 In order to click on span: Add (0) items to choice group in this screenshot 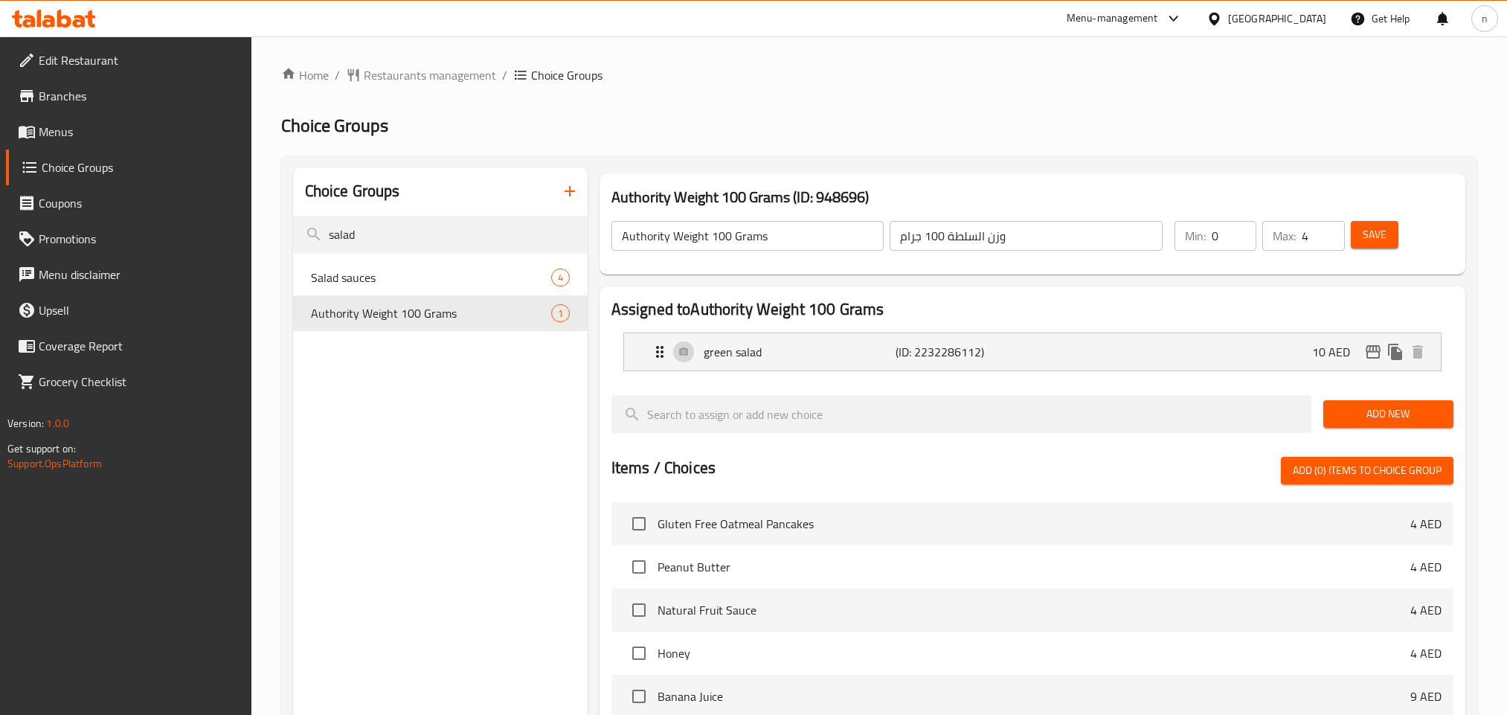, I will do `click(1367, 470)`.